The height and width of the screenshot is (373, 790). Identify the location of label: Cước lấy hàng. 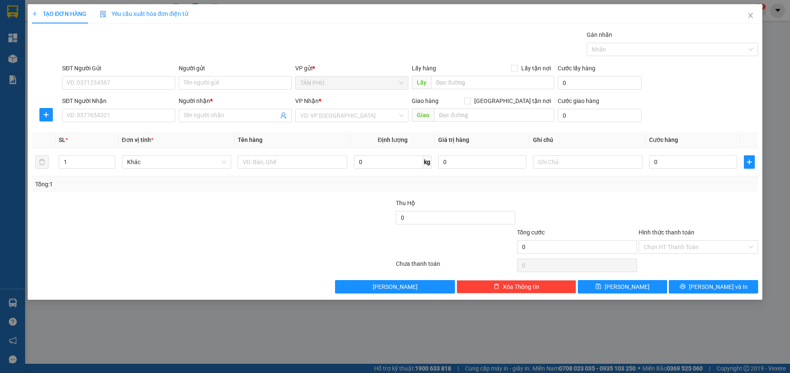
(576, 68).